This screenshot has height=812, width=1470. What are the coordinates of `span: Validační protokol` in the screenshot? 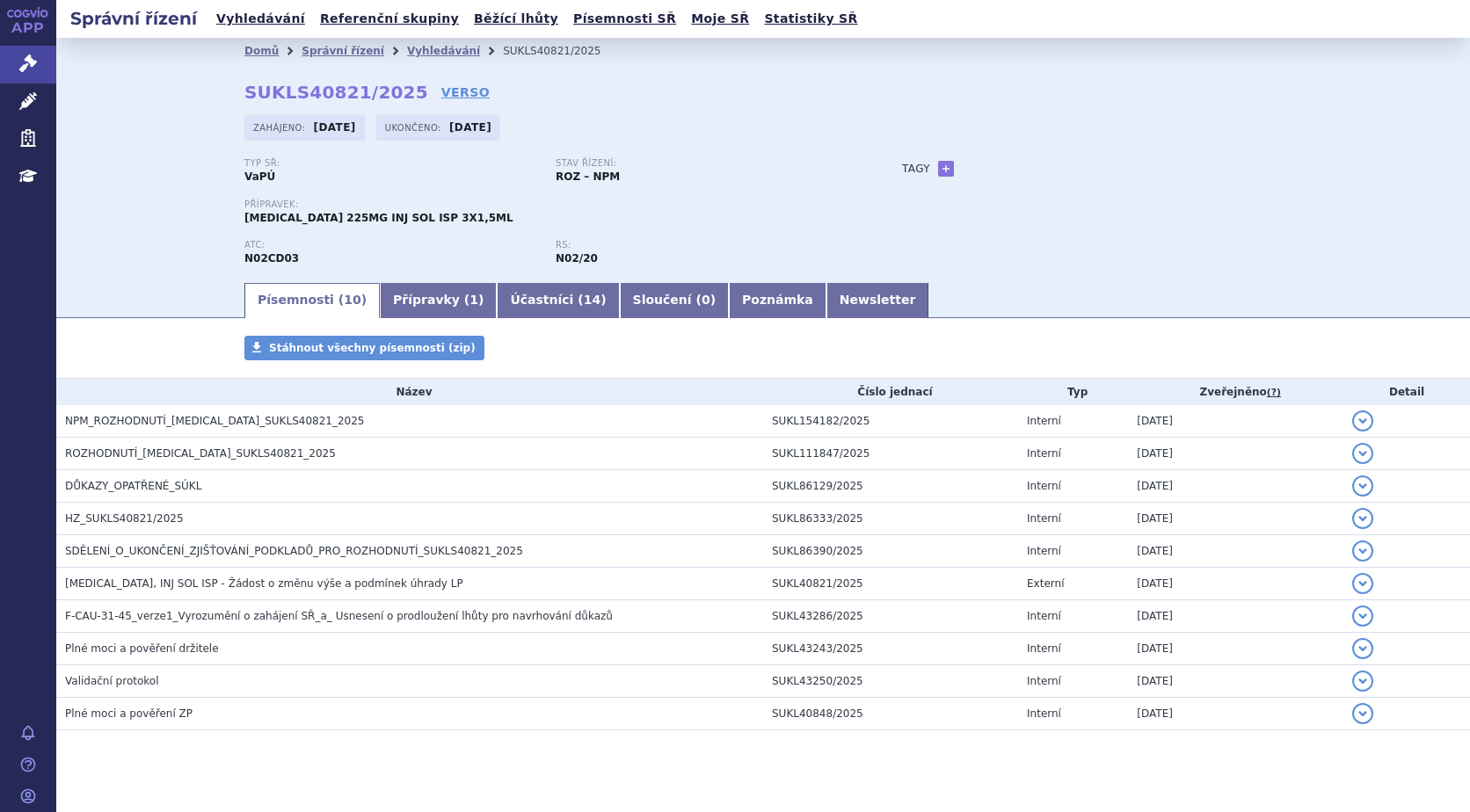 It's located at (112, 681).